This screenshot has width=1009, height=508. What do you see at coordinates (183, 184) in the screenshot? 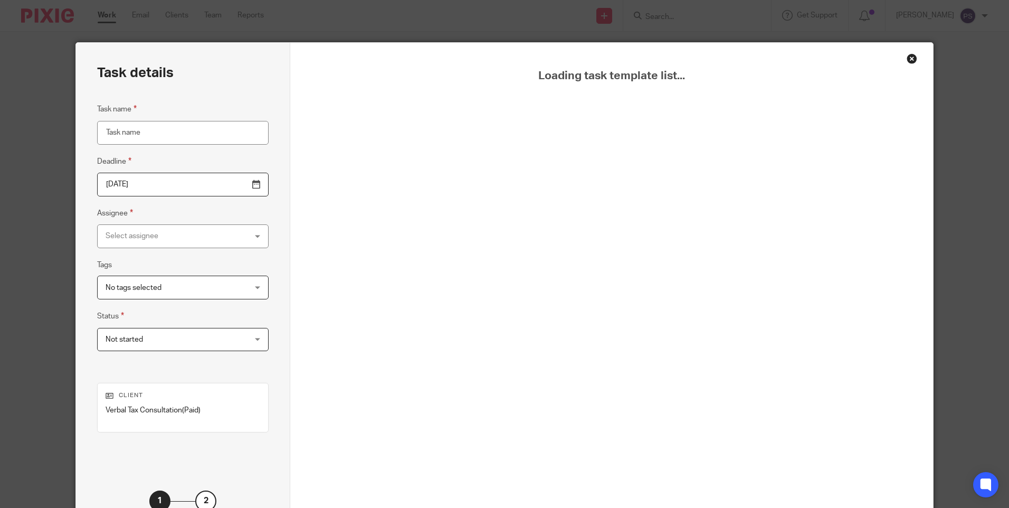
I see `input: Pick a date` at bounding box center [183, 184].